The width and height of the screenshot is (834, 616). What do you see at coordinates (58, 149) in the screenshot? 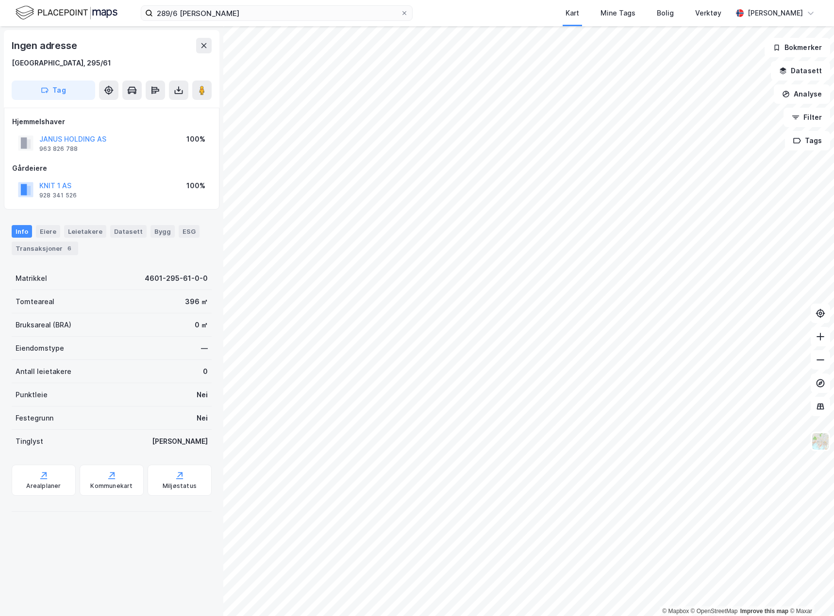
I see `div: 963 826 788` at bounding box center [58, 149].